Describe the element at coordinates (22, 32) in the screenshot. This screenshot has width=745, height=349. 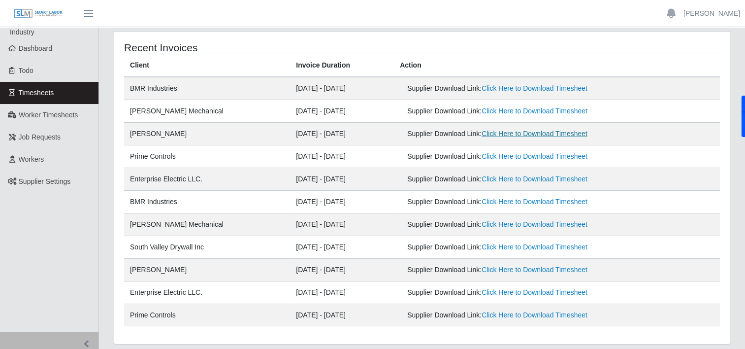
I see `span: Industry` at that location.